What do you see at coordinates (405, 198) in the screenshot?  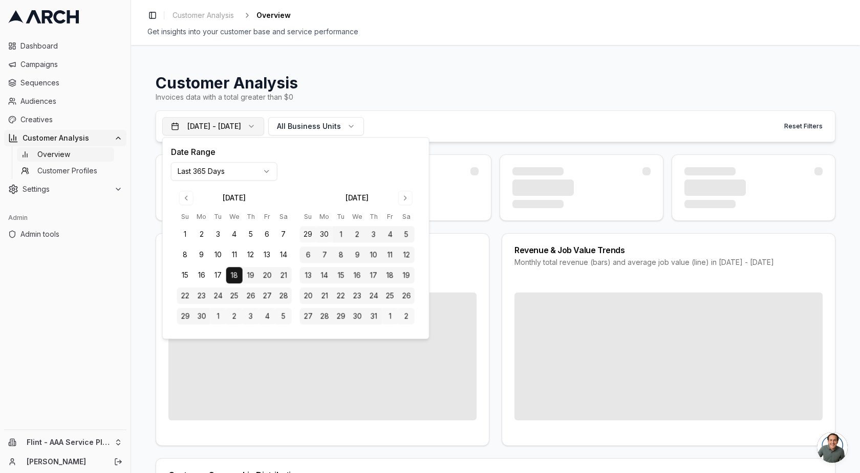 I see `button: Go to next month` at bounding box center [405, 198].